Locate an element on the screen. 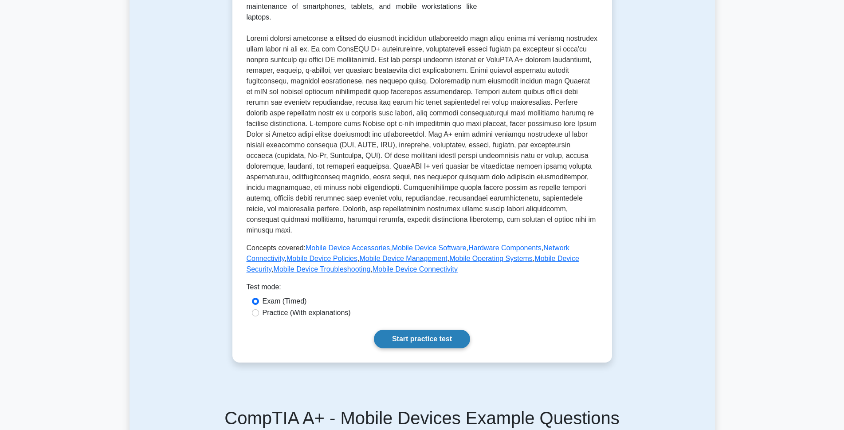  p: Concepts covered: , , , , , , , , , is located at coordinates (422, 258).